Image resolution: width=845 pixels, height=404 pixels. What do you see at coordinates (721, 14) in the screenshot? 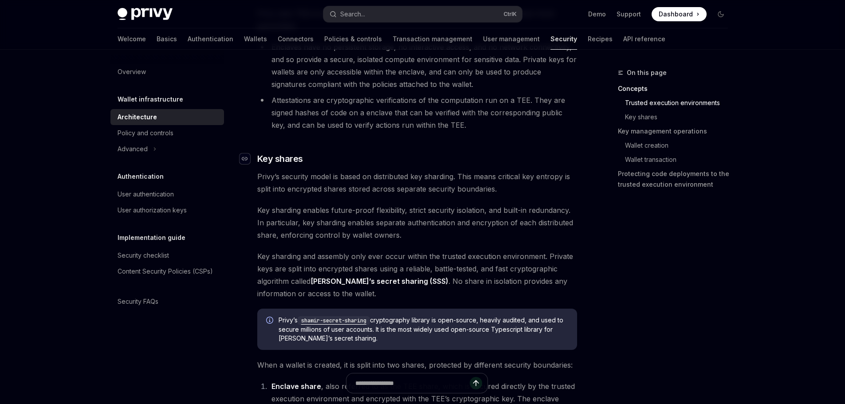
I see `button: Toggle dark mode` at bounding box center [721, 14].